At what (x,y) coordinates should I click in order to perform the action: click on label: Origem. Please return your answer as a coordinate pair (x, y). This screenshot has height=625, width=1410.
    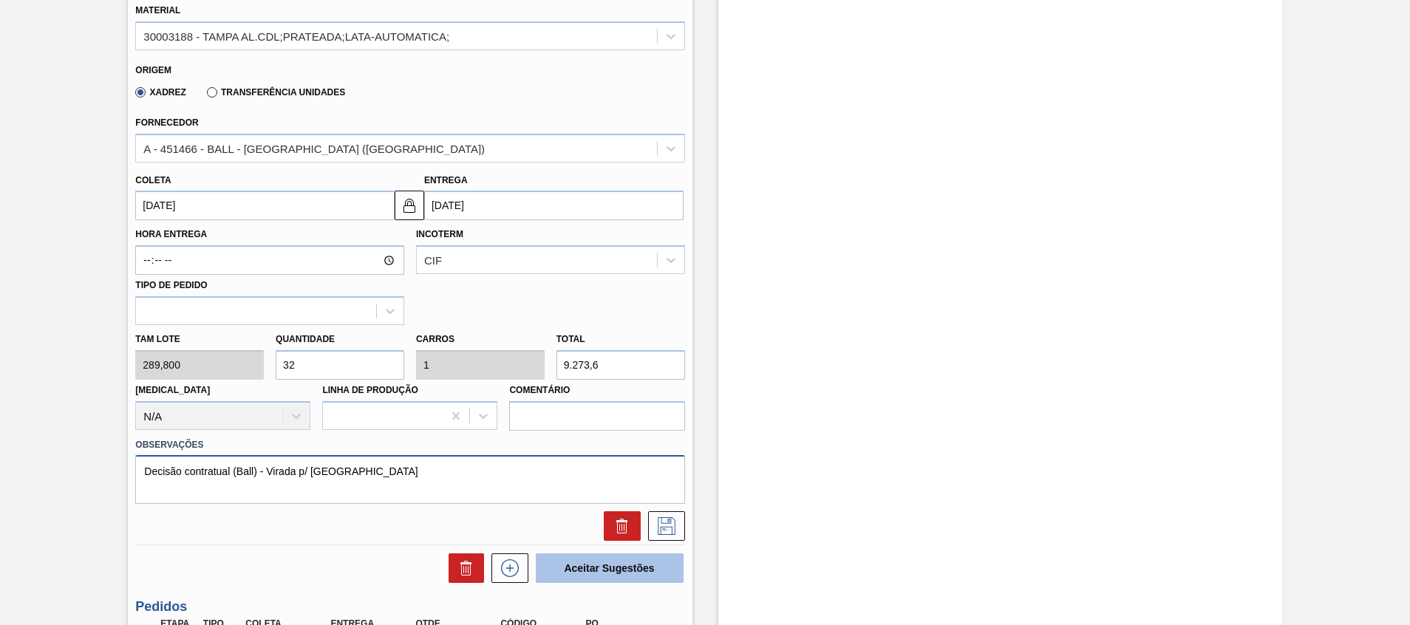
    Looking at the image, I should click on (153, 70).